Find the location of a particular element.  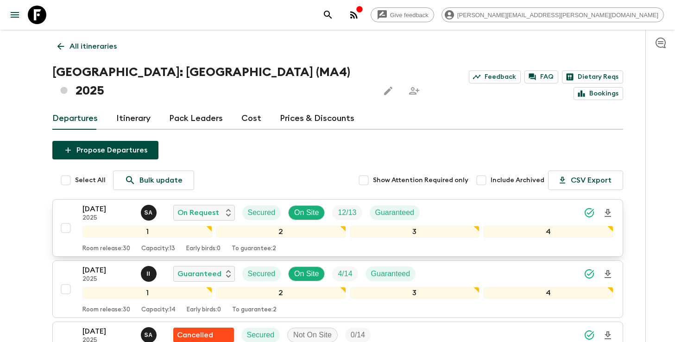

button: Edit this itinerary is located at coordinates (388, 91).